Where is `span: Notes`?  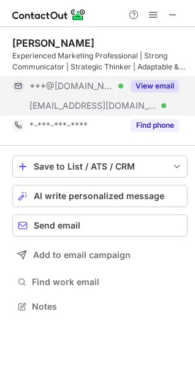
span: Notes is located at coordinates (108, 307).